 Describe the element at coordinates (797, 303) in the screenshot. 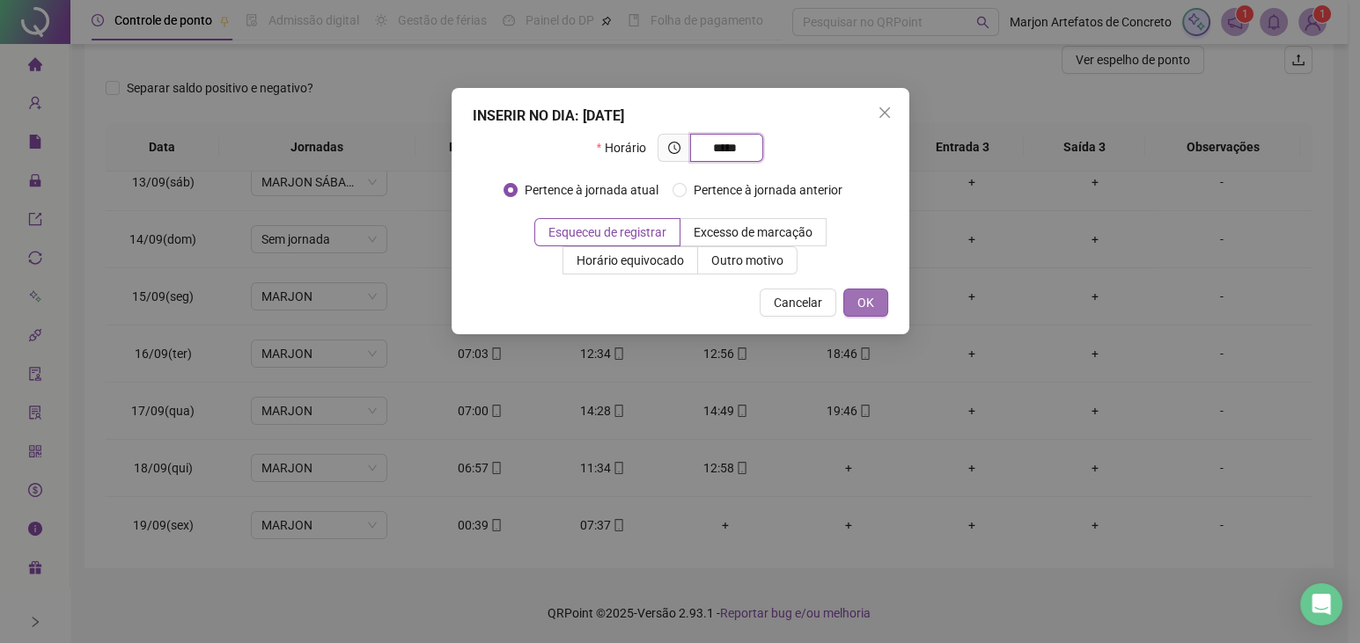

I see `button: Cancelar` at that location.